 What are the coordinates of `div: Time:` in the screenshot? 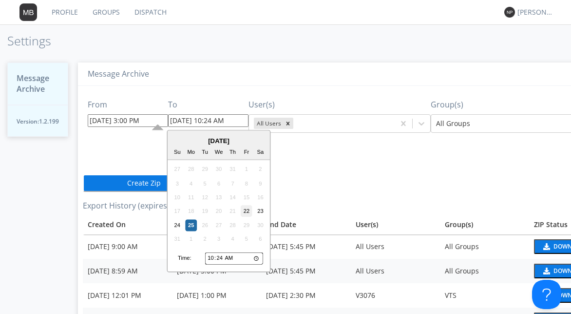 It's located at (185, 258).